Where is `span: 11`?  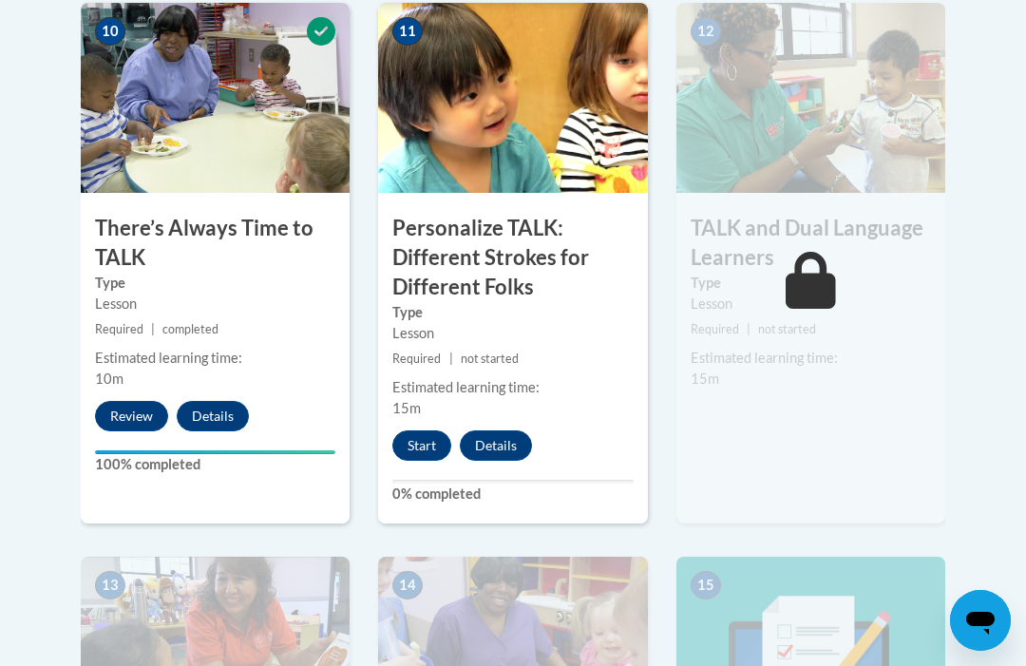 span: 11 is located at coordinates (408, 31).